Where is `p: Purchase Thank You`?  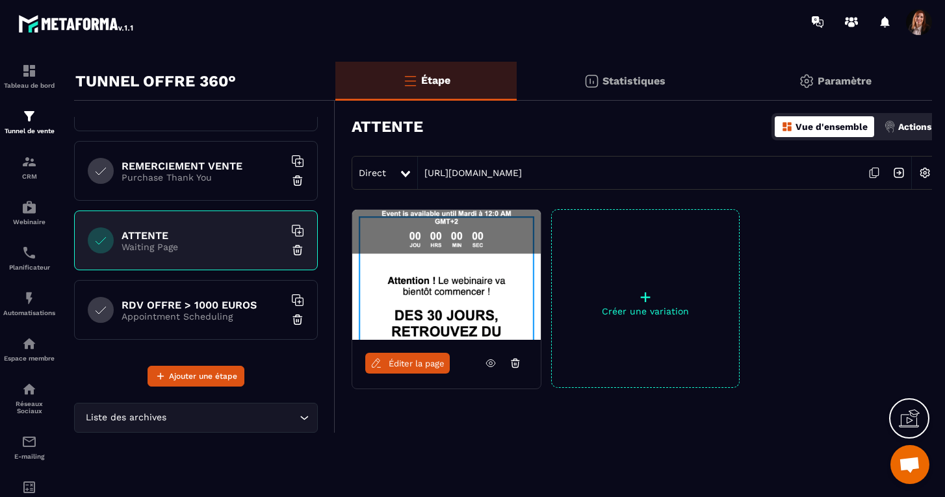
p: Purchase Thank You is located at coordinates (203, 178).